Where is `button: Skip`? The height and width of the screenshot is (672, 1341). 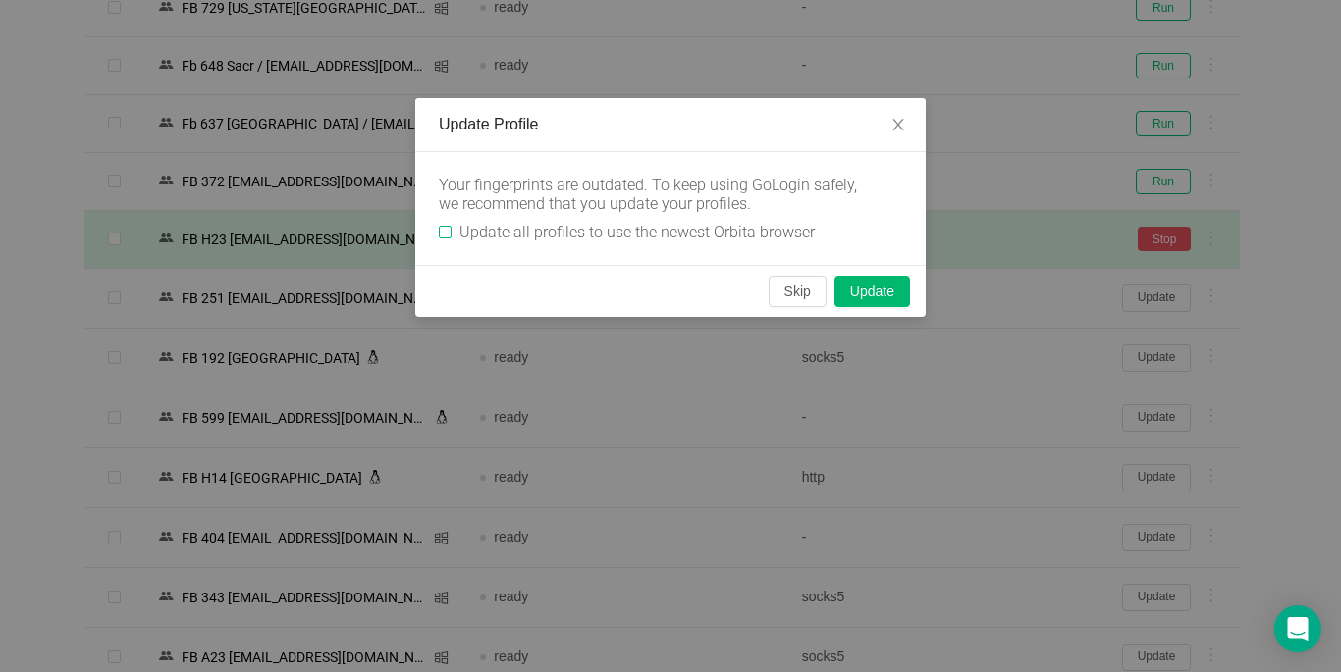 button: Skip is located at coordinates (797, 291).